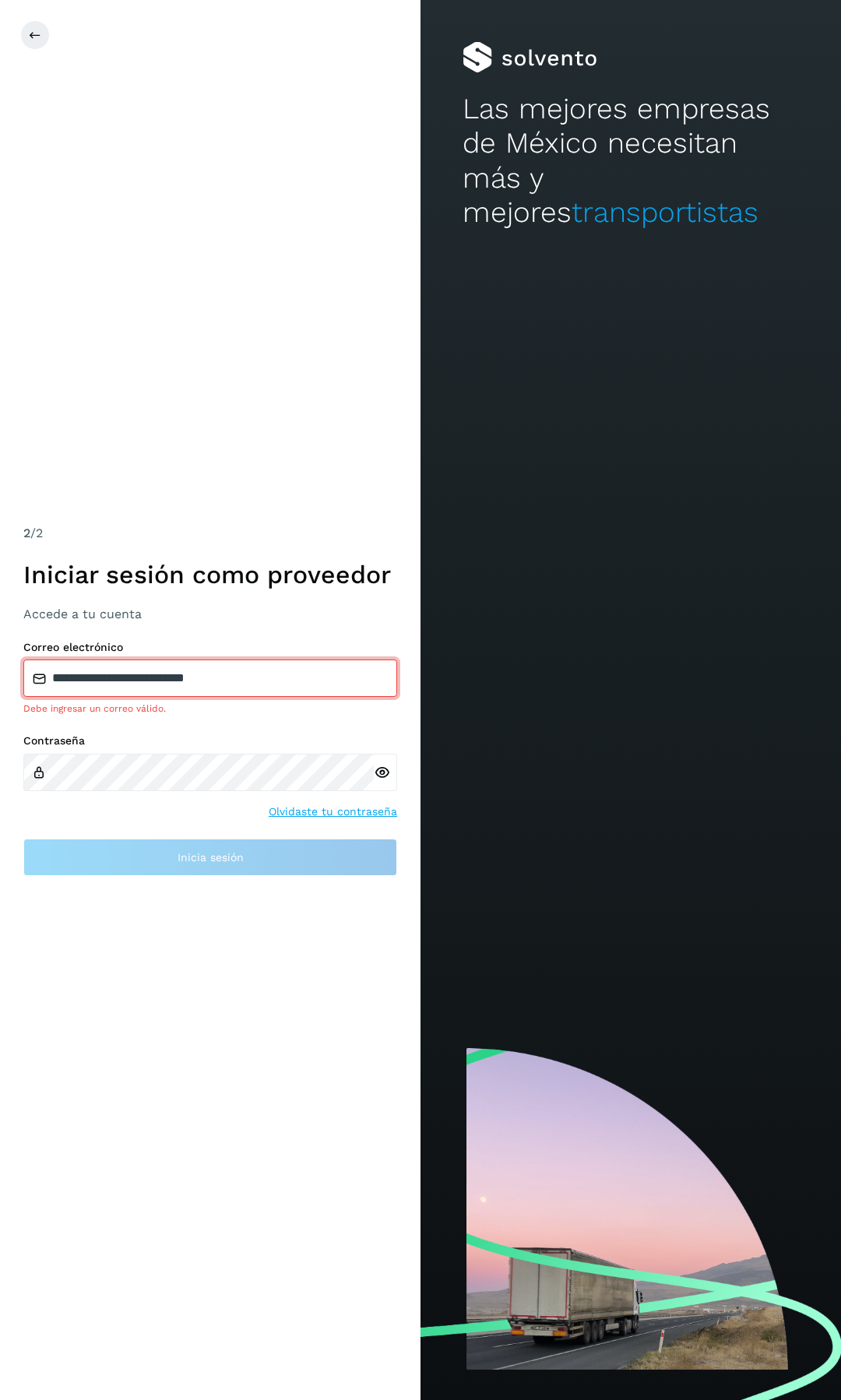 The width and height of the screenshot is (841, 1400). Describe the element at coordinates (210, 708) in the screenshot. I see `div: Debe ingresar un correo válido.` at that location.